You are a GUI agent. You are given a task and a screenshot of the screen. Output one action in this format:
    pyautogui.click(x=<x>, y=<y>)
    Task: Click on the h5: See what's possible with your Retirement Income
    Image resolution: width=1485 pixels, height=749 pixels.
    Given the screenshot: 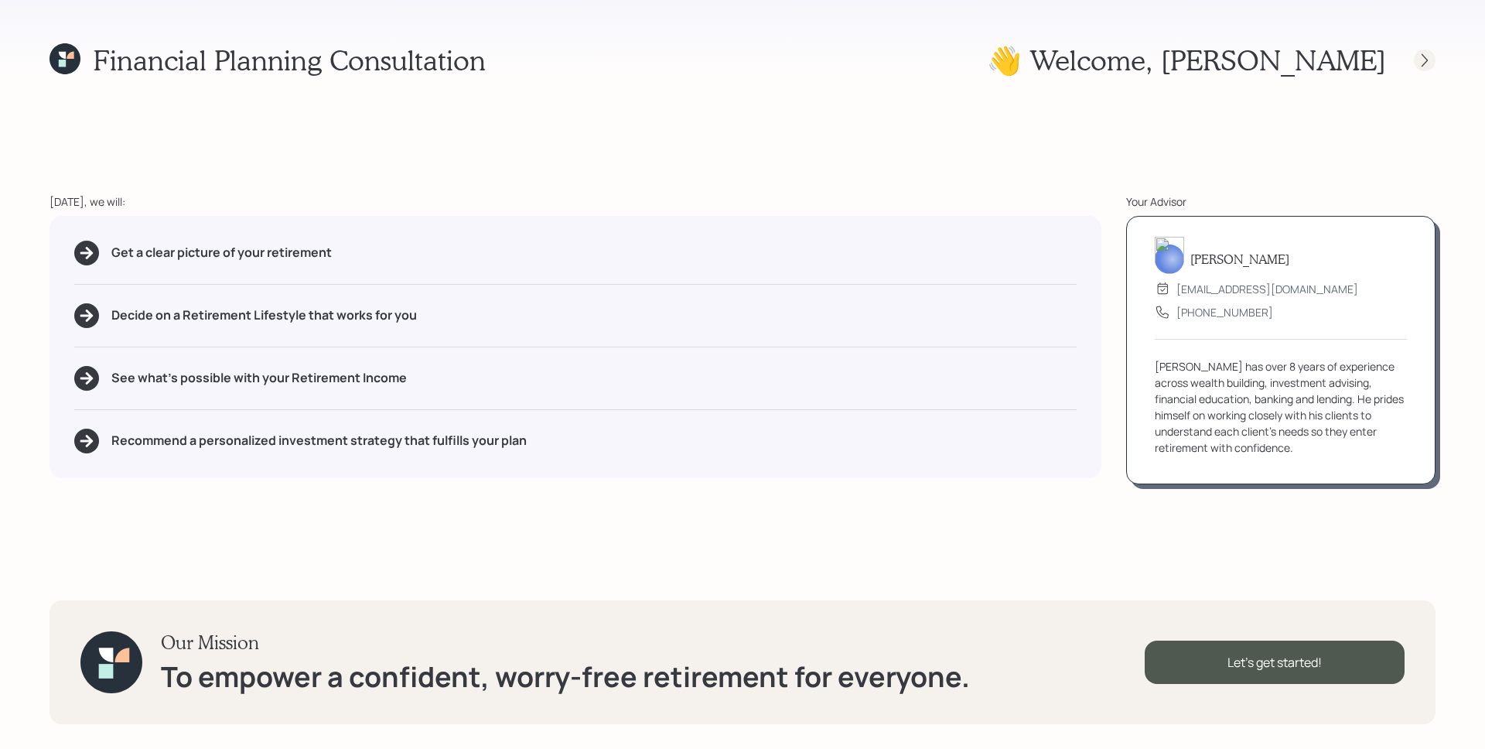 What is the action you would take?
    pyautogui.click(x=259, y=377)
    